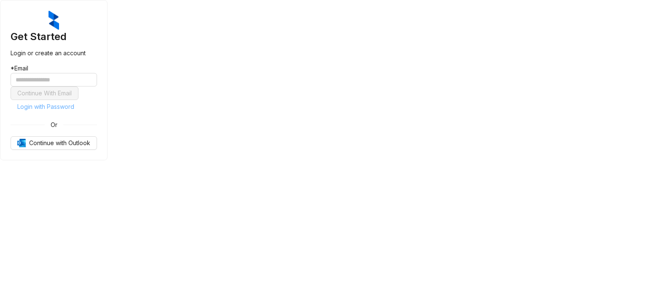 Image resolution: width=648 pixels, height=308 pixels. I want to click on img: ZumaIcon, so click(54, 20).